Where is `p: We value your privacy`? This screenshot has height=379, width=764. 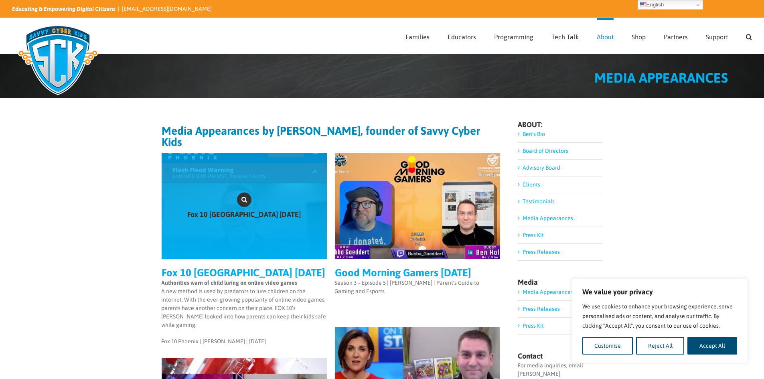 p: We value your privacy is located at coordinates (660, 292).